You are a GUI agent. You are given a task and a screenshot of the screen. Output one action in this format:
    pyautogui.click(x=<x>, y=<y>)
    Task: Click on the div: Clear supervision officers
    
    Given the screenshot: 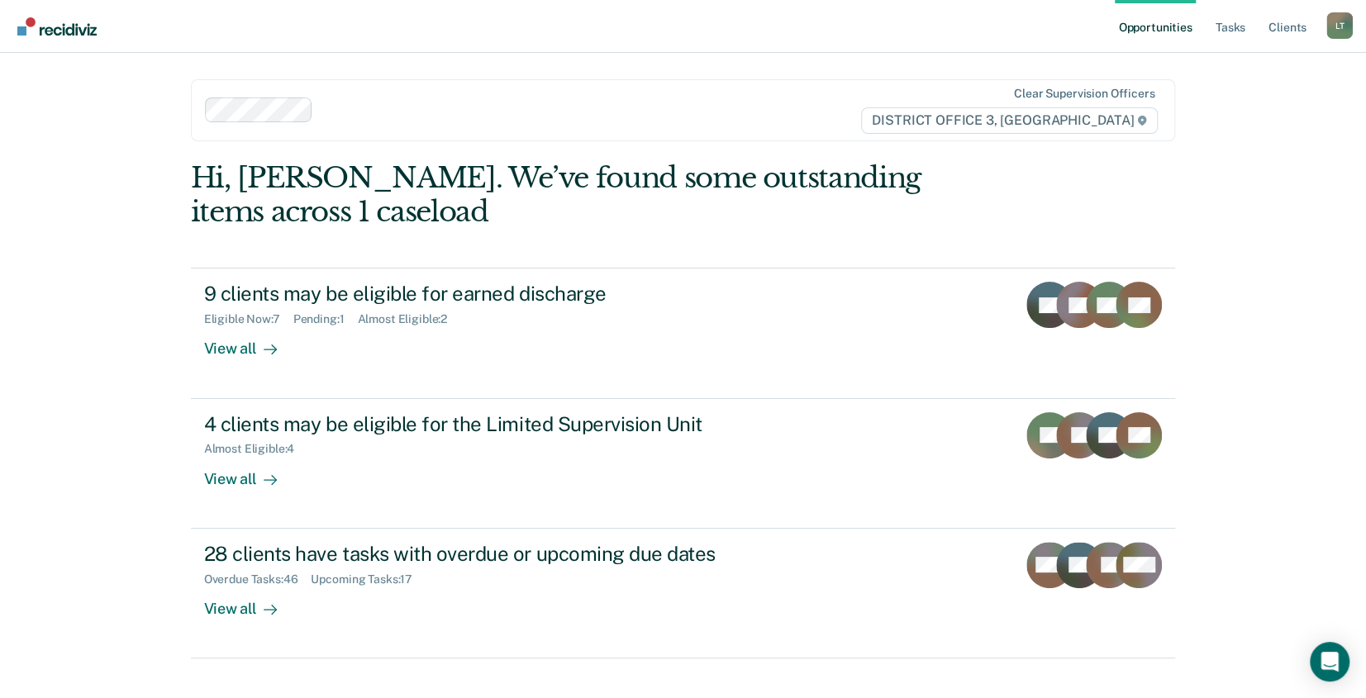 What is the action you would take?
    pyautogui.click(x=1084, y=93)
    